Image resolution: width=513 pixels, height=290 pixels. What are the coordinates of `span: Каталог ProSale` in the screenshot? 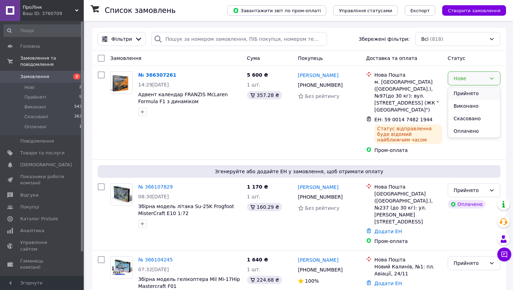 It's located at (39, 219).